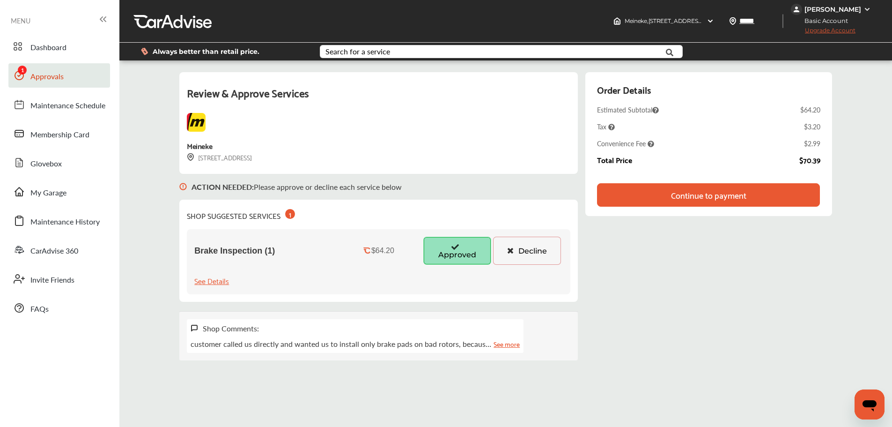 The width and height of the screenshot is (892, 427). I want to click on button: Approved, so click(457, 250).